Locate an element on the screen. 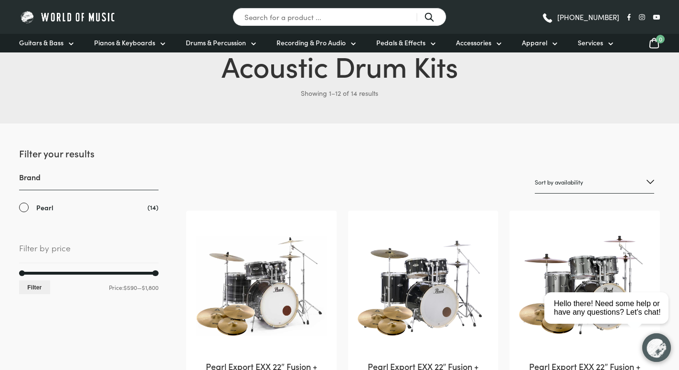 Image resolution: width=679 pixels, height=370 pixels. span: Services is located at coordinates (590, 42).